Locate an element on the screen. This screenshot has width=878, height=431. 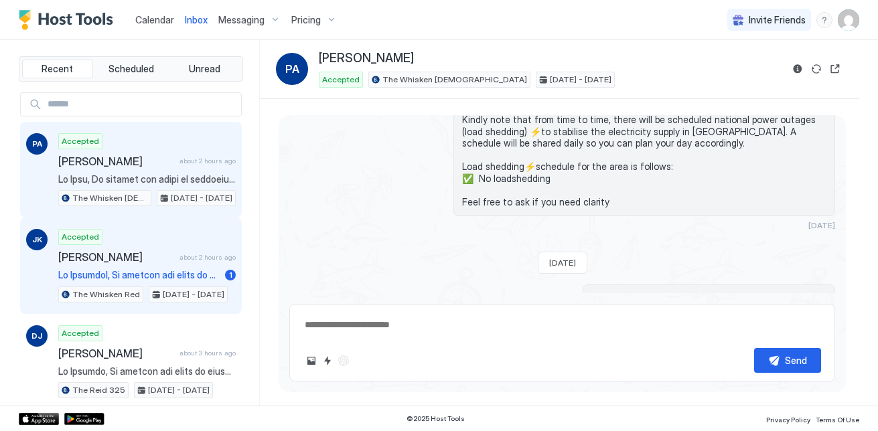
a: Privacy Policy is located at coordinates (788, 418).